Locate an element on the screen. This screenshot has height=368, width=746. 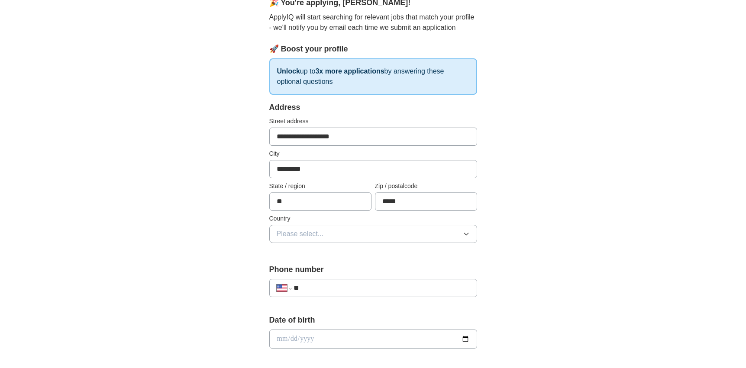
label: Phone number is located at coordinates (373, 270).